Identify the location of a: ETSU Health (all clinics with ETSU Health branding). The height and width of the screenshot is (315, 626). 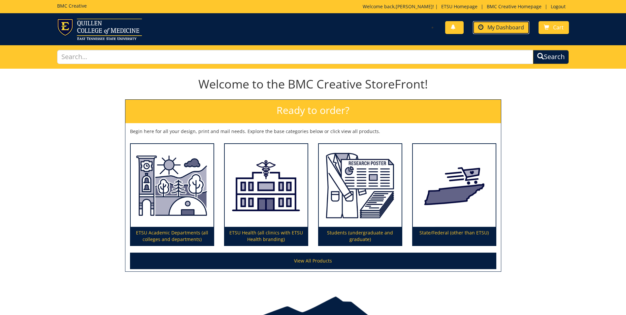
(266, 195).